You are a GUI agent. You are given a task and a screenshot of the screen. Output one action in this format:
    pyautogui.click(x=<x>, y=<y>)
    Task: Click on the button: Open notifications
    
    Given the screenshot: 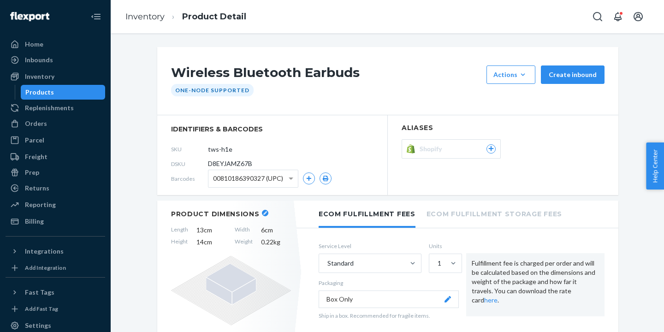 What is the action you would take?
    pyautogui.click(x=618, y=17)
    